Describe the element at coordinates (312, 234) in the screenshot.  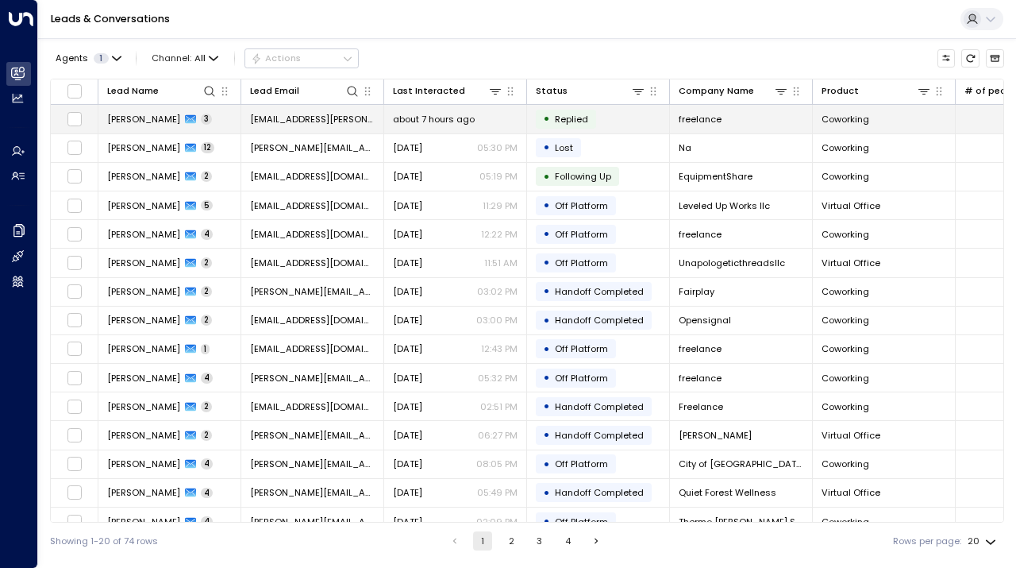
I see `span: tnelsonwilliams@gmail.com` at that location.